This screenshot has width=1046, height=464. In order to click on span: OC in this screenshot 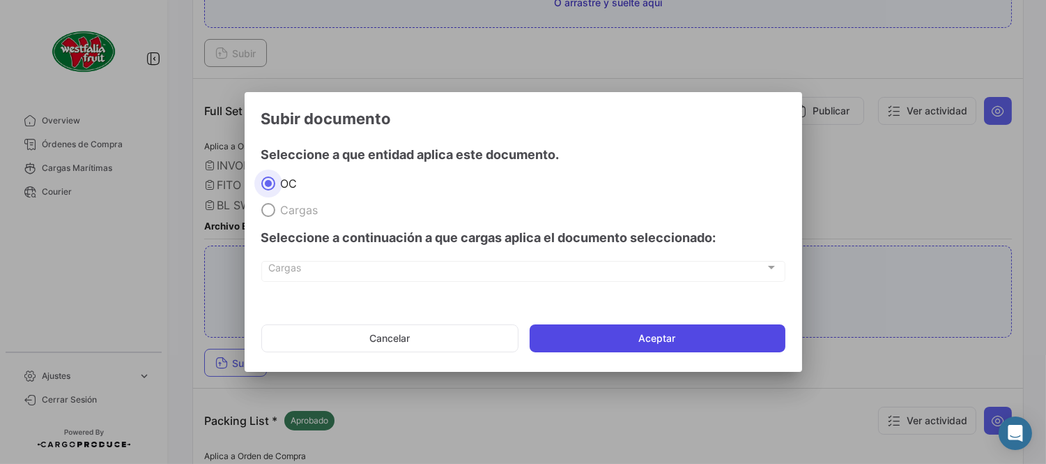, I will do `click(287, 183)`.